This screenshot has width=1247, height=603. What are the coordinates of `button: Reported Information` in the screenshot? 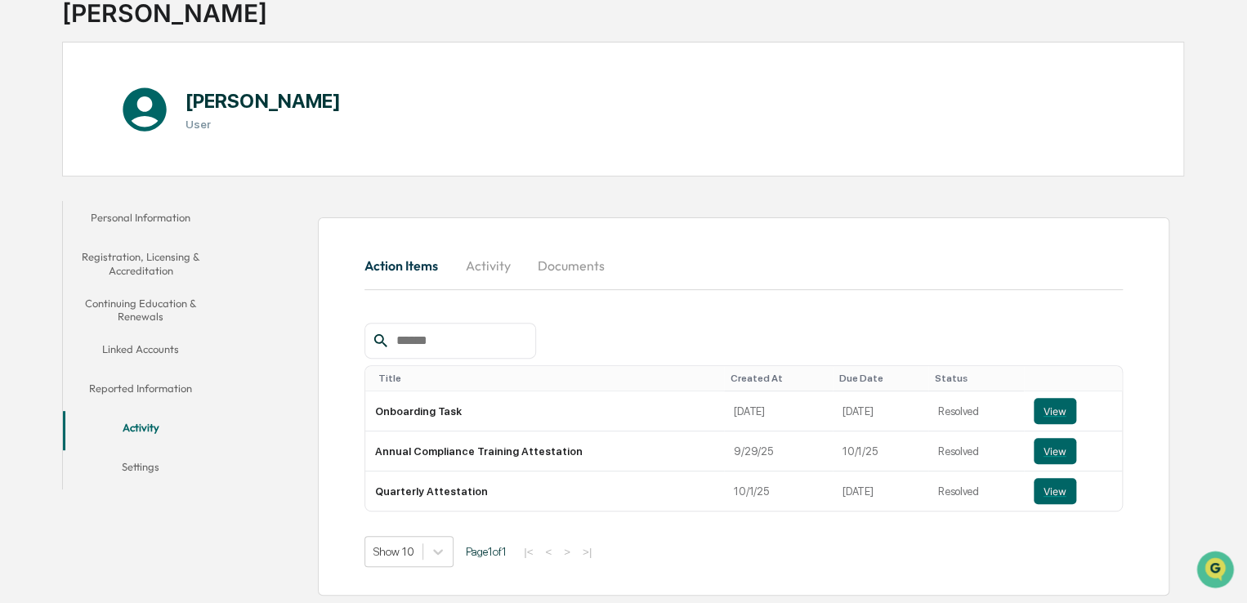 It's located at (141, 391).